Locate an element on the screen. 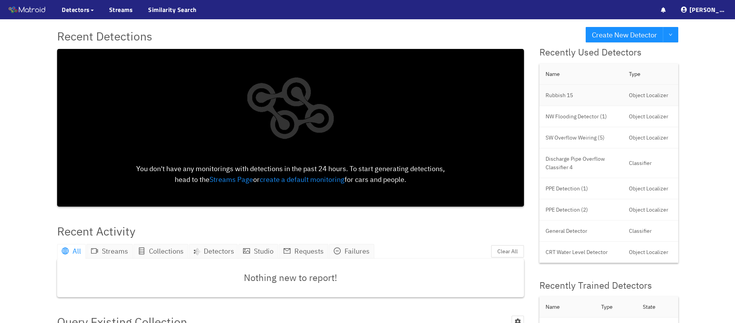  span: for cars and people. is located at coordinates (375, 179).